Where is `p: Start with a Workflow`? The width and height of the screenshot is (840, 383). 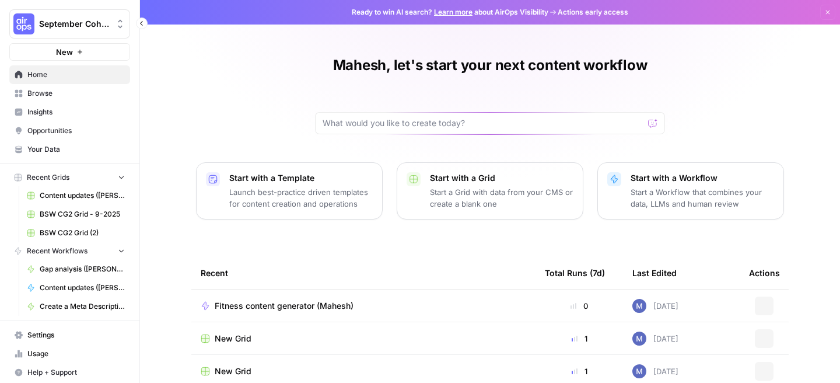 p: Start with a Workflow is located at coordinates (702, 178).